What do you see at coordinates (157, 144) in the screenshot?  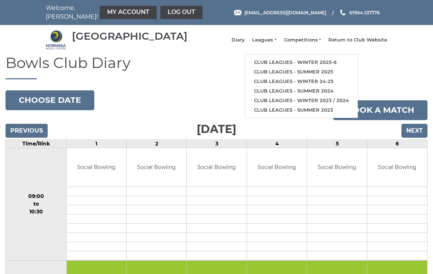 I see `td: 2` at bounding box center [157, 144].